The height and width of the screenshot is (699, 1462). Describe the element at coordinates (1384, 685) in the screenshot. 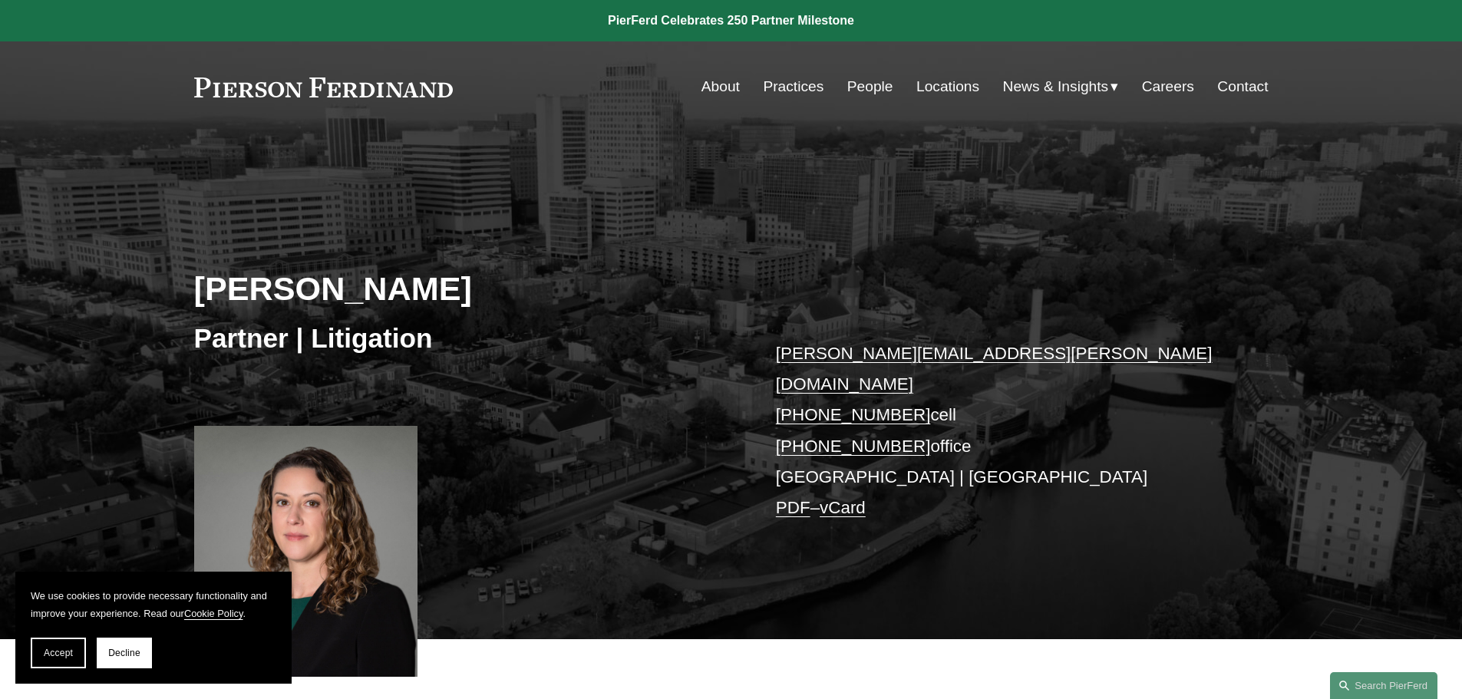

I see `a: Search this site` at that location.